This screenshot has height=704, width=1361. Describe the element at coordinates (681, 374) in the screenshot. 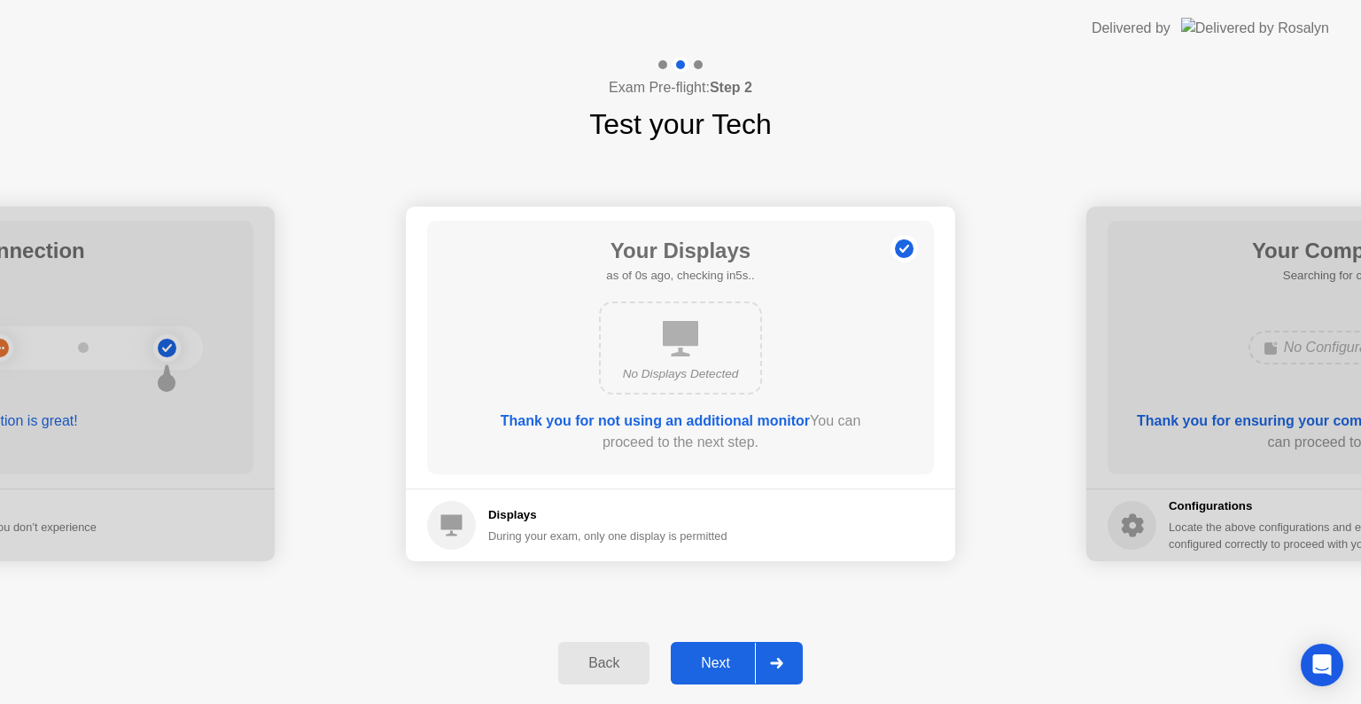

I see `div: No Displays Detected` at that location.